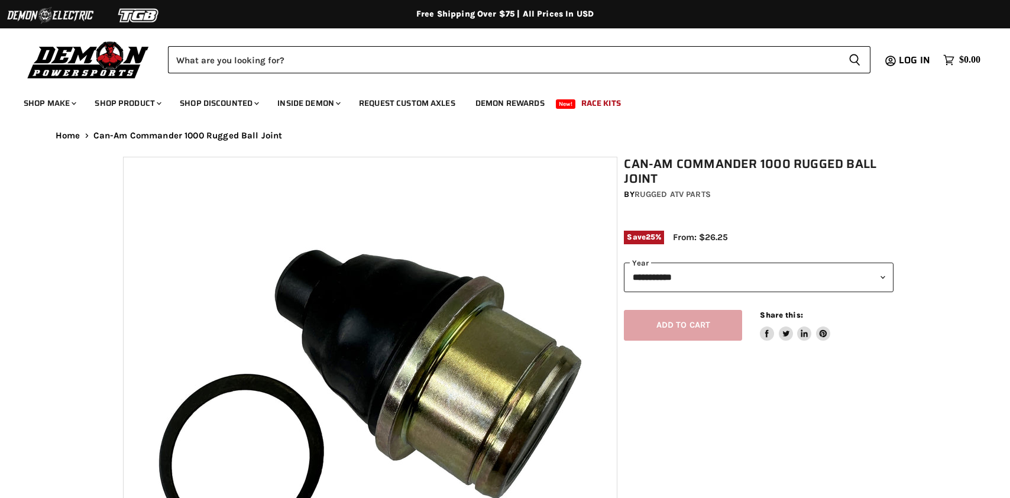 The width and height of the screenshot is (1010, 498). I want to click on span: Can-Am Commander 1000 Rugged Ball Joint, so click(188, 135).